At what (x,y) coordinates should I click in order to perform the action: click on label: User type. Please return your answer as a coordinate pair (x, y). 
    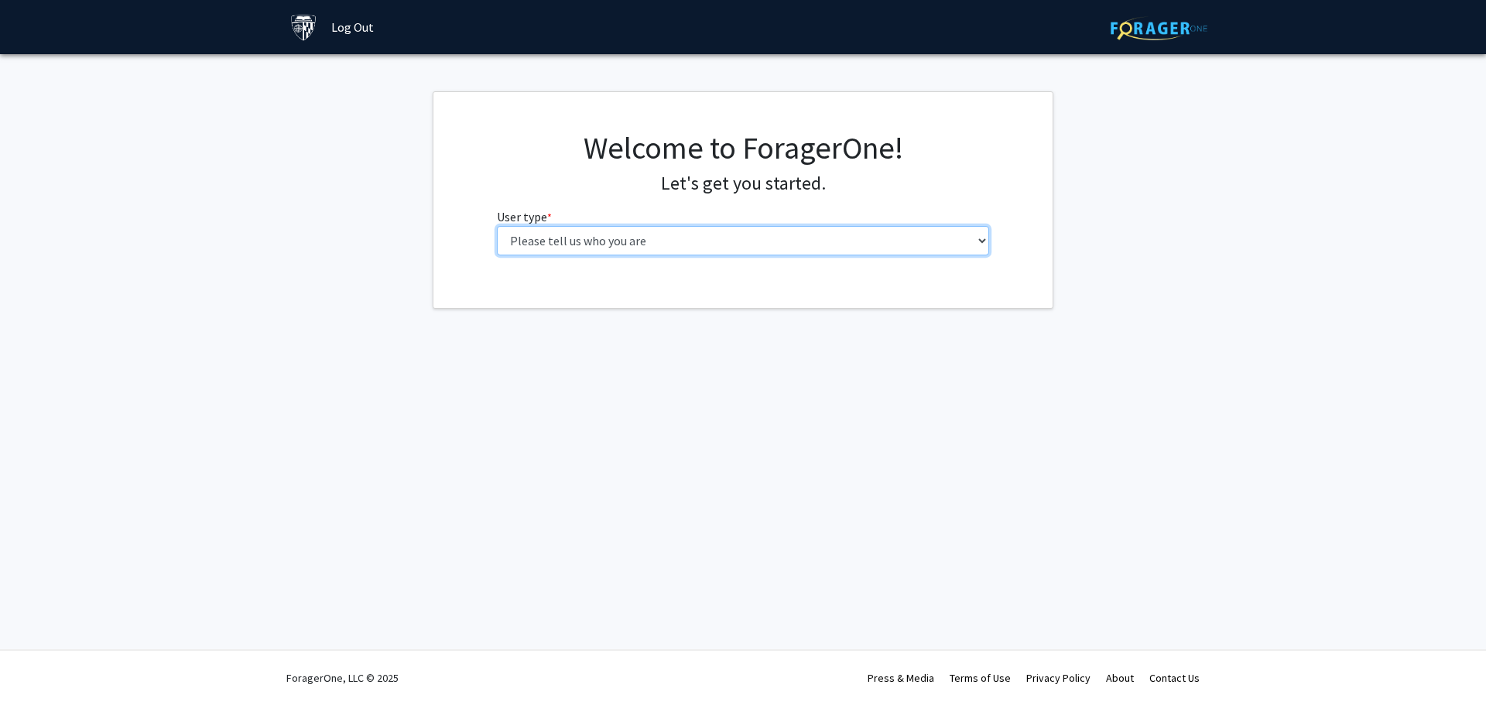
    Looking at the image, I should click on (524, 217).